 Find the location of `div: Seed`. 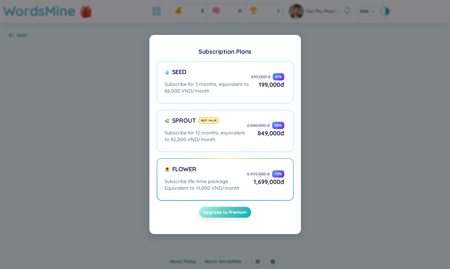

div: Seed is located at coordinates (208, 74).